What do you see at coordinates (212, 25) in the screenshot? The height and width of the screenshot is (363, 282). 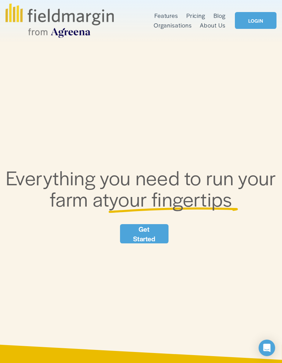 I see `a: About Us` at bounding box center [212, 25].